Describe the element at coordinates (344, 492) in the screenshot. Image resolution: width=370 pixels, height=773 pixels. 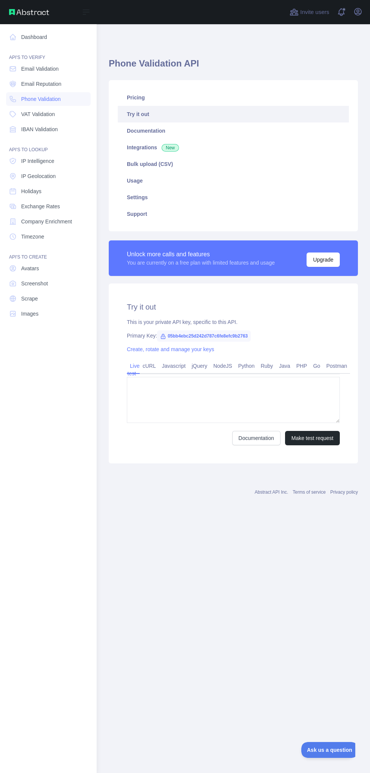
I see `a: Privacy policy` at that location.